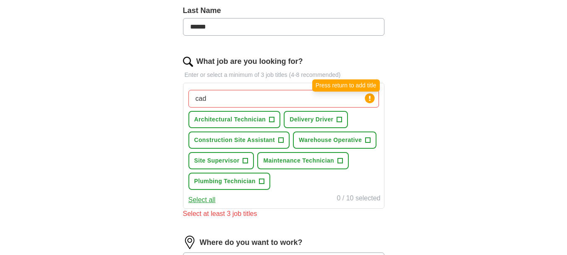 The height and width of the screenshot is (255, 567). What do you see at coordinates (316, 119) in the screenshot?
I see `button: Delivery Driver` at bounding box center [316, 119].